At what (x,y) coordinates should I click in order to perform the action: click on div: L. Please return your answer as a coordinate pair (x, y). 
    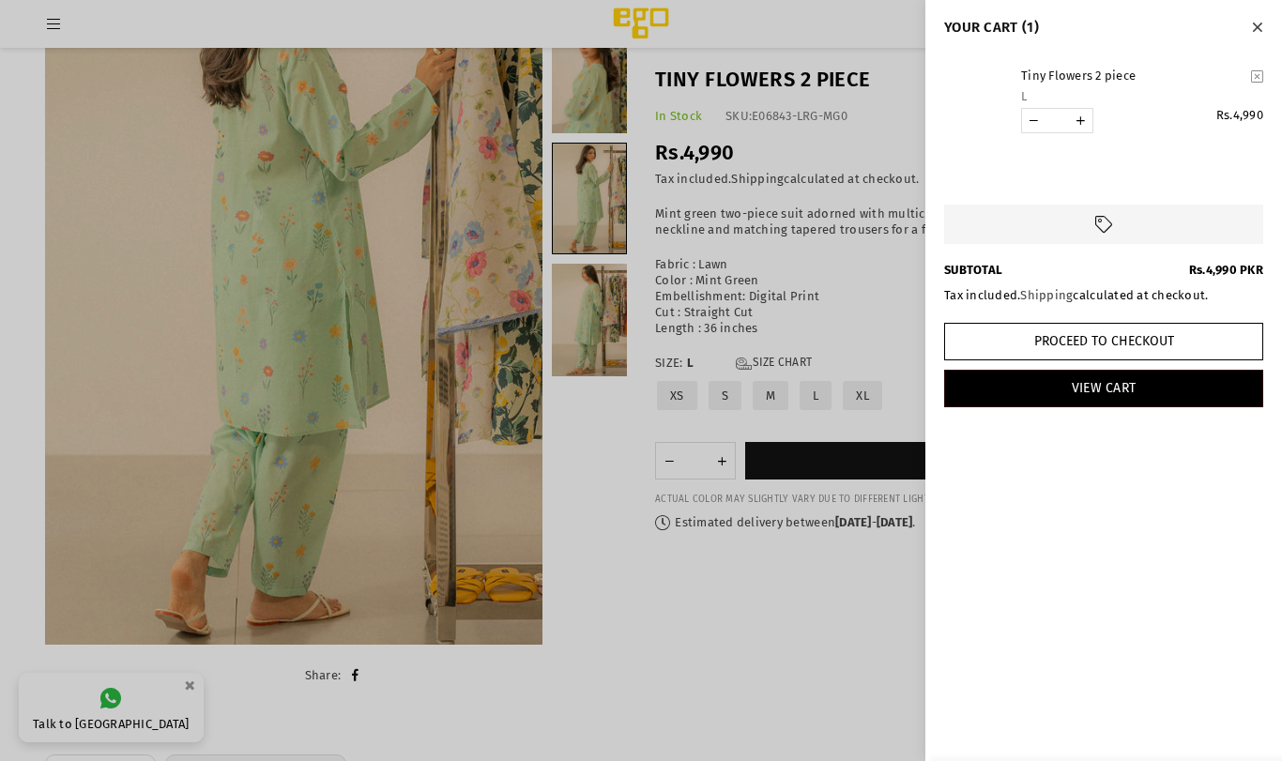
    Looking at the image, I should click on (1142, 96).